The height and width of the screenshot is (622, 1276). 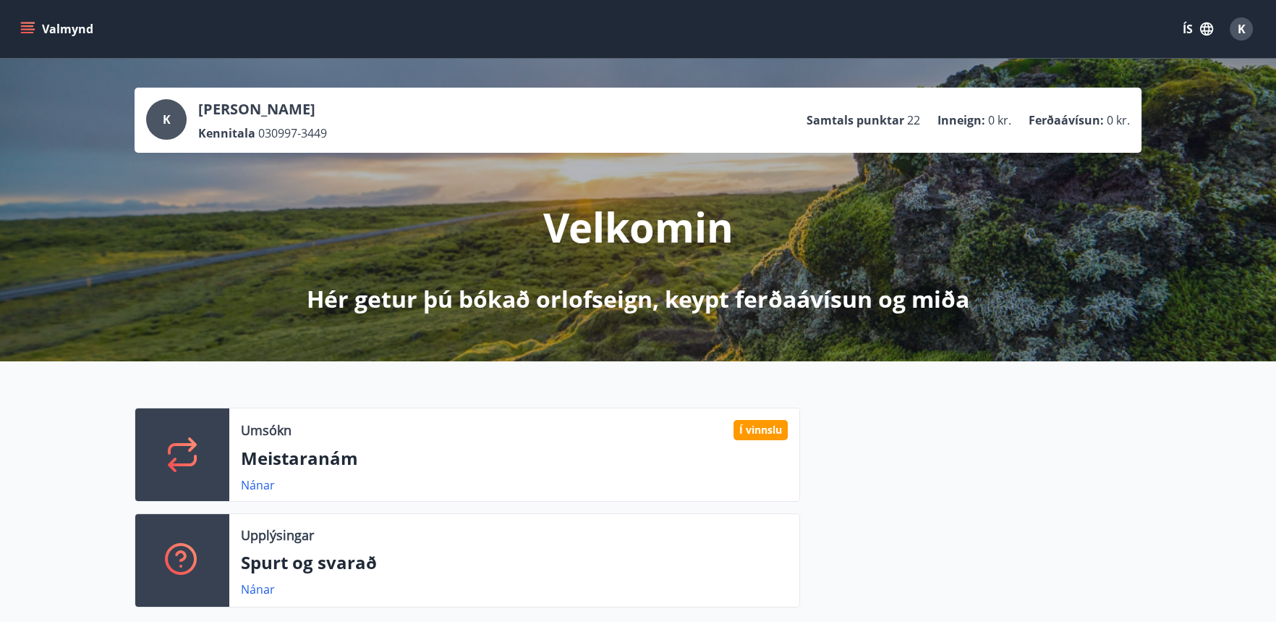 What do you see at coordinates (514, 562) in the screenshot?
I see `p: Spurt og svarað` at bounding box center [514, 562].